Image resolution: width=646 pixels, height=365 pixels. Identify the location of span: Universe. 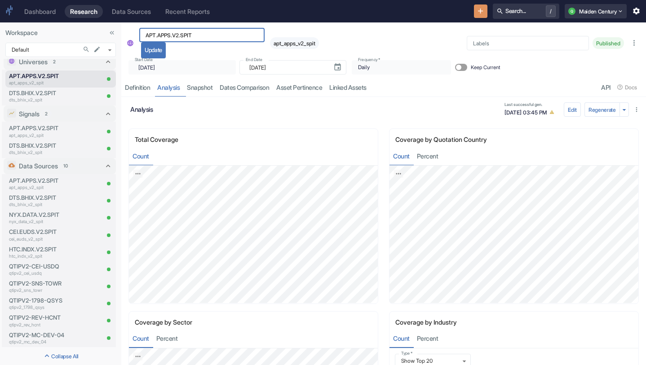
(130, 44).